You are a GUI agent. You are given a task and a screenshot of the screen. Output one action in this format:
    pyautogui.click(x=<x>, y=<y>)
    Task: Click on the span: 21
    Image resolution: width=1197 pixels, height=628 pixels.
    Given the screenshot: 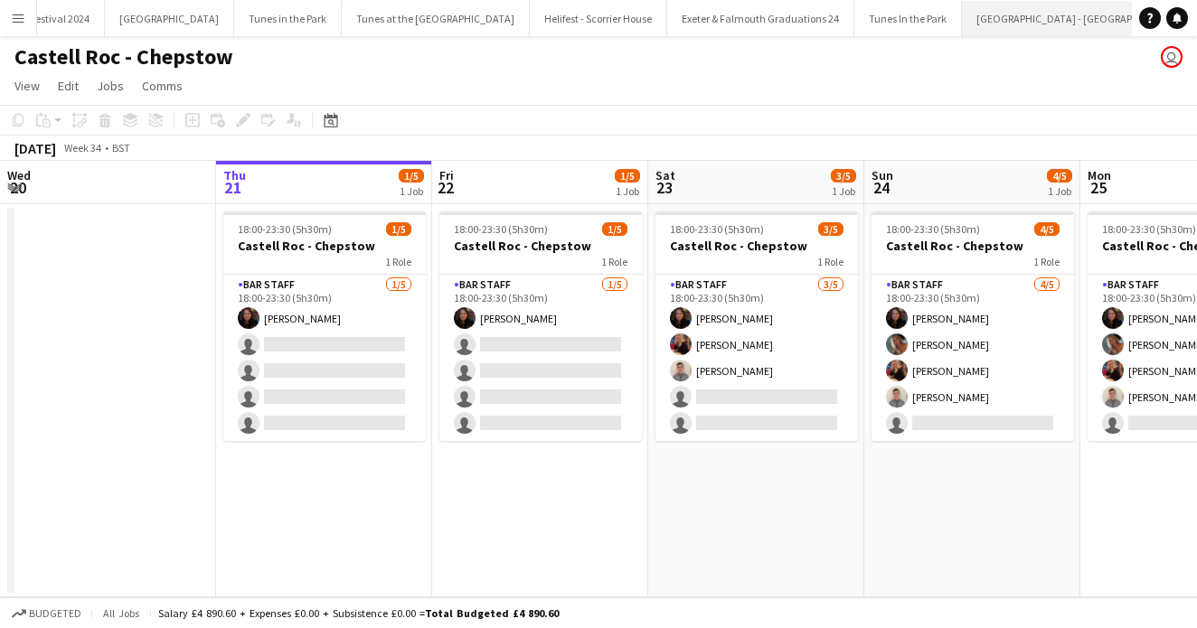 What is the action you would take?
    pyautogui.click(x=233, y=187)
    